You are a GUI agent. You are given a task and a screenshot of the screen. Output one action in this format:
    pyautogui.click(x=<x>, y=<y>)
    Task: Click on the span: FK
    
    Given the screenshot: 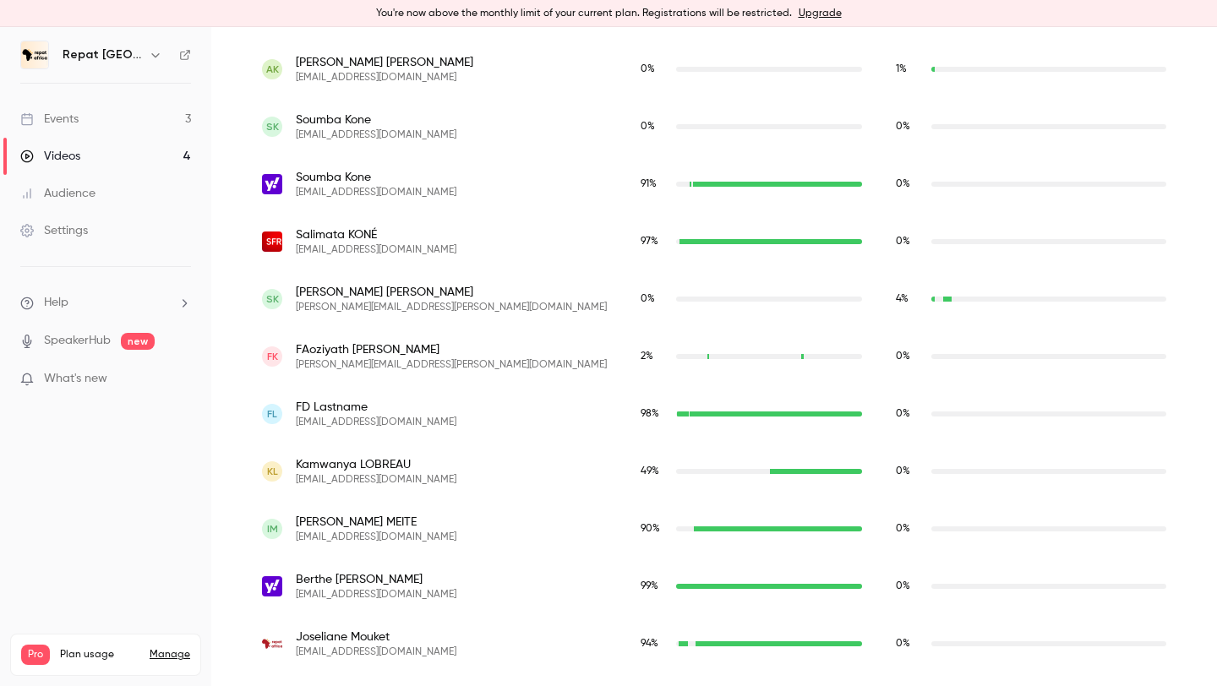 What is the action you would take?
    pyautogui.click(x=272, y=357)
    